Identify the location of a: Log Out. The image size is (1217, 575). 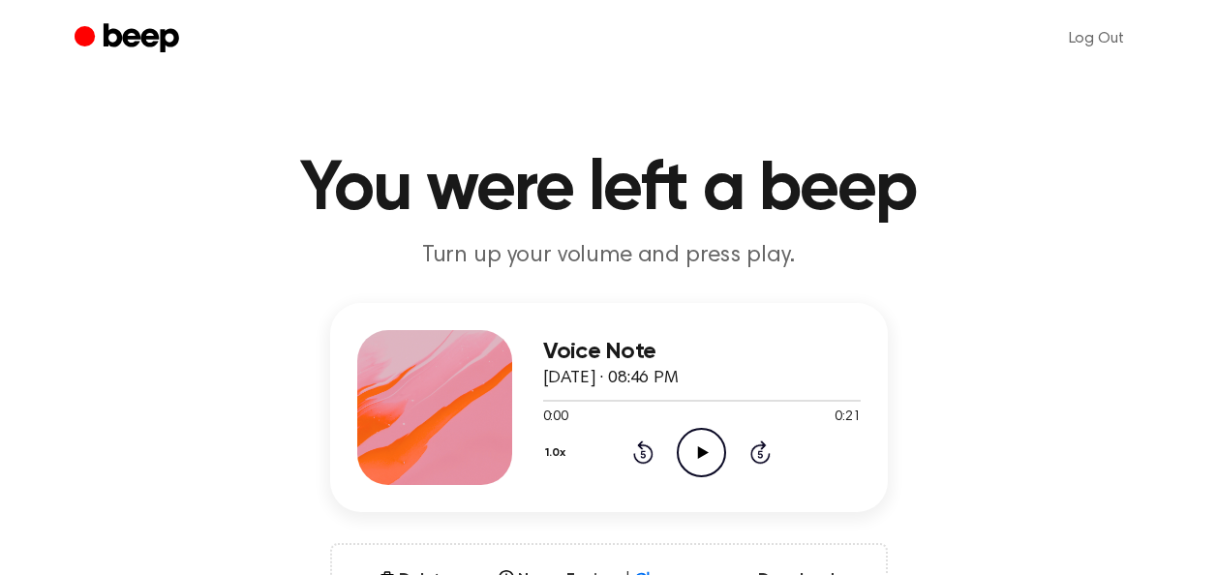
(1096, 39).